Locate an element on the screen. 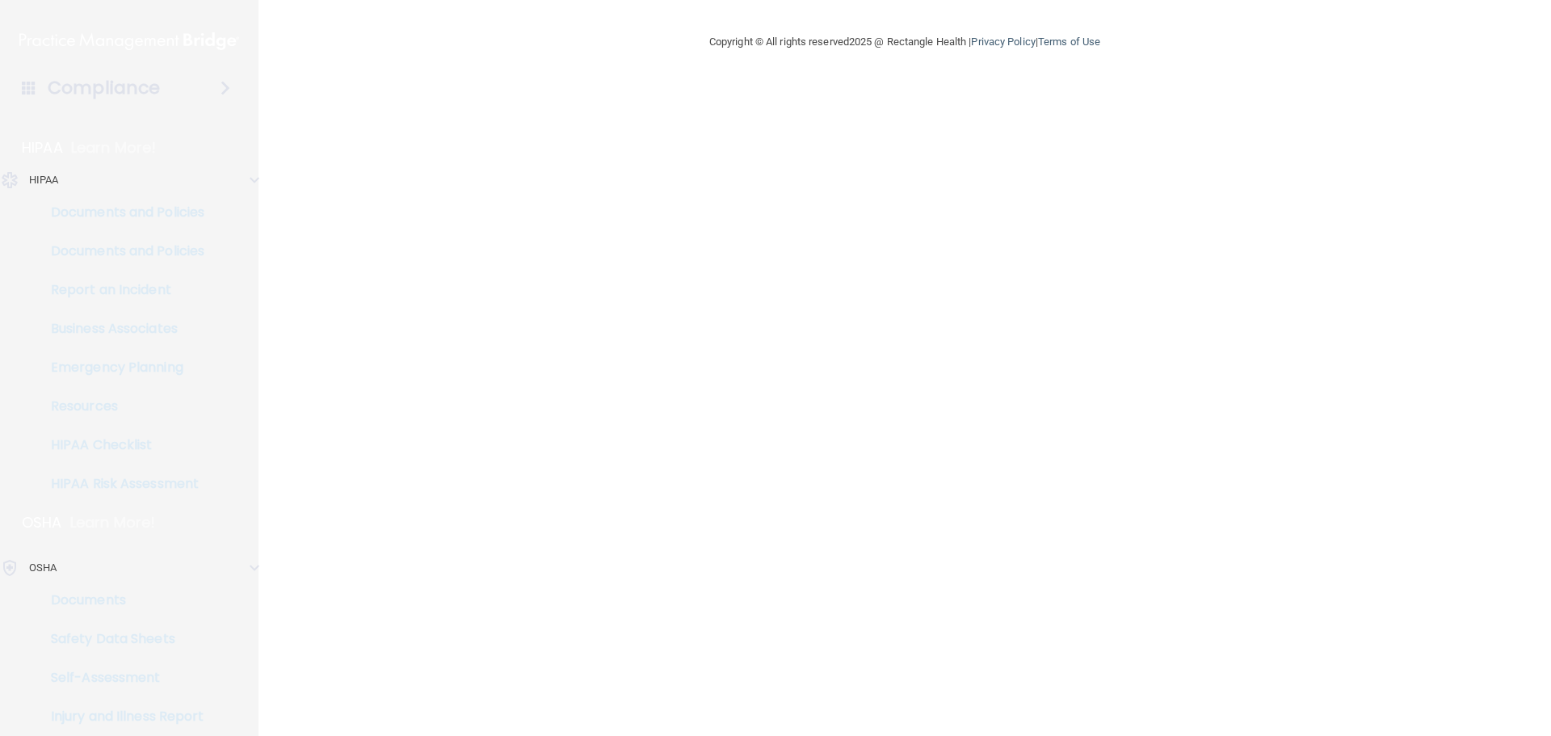  p: Business Associates is located at coordinates (120, 329).